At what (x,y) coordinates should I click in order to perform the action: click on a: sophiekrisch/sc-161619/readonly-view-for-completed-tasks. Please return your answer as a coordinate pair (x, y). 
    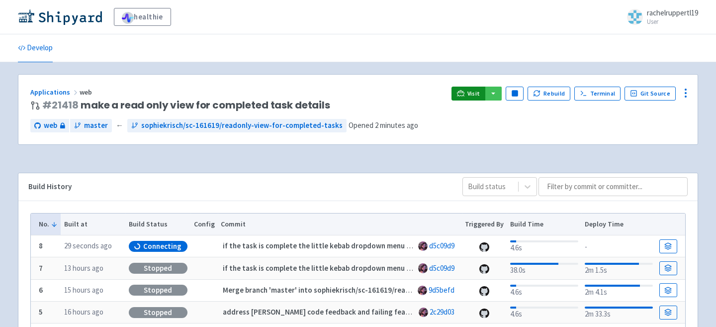
    Looking at the image, I should click on (237, 125).